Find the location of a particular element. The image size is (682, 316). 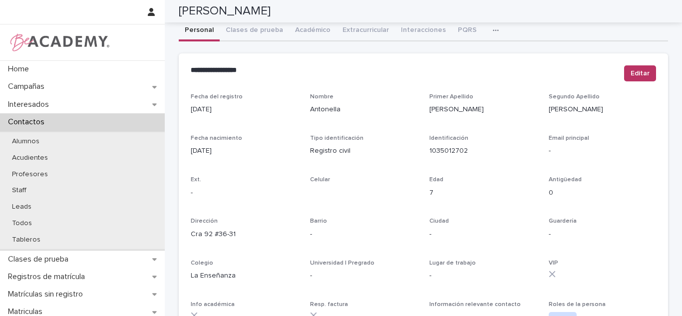

p: Home is located at coordinates (20, 69).